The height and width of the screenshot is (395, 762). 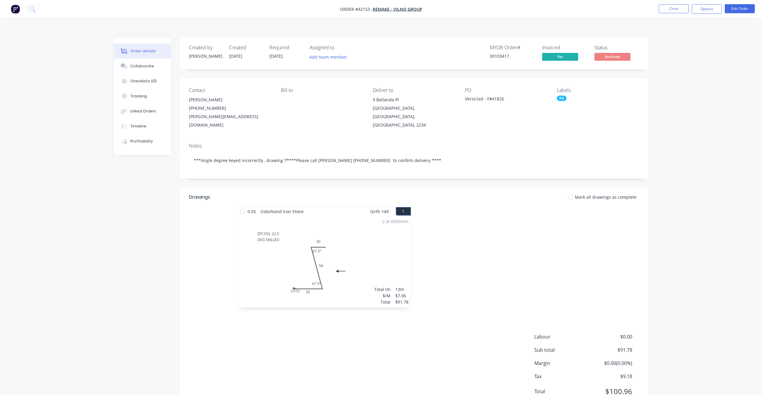 I want to click on div: Profitability, so click(x=142, y=141).